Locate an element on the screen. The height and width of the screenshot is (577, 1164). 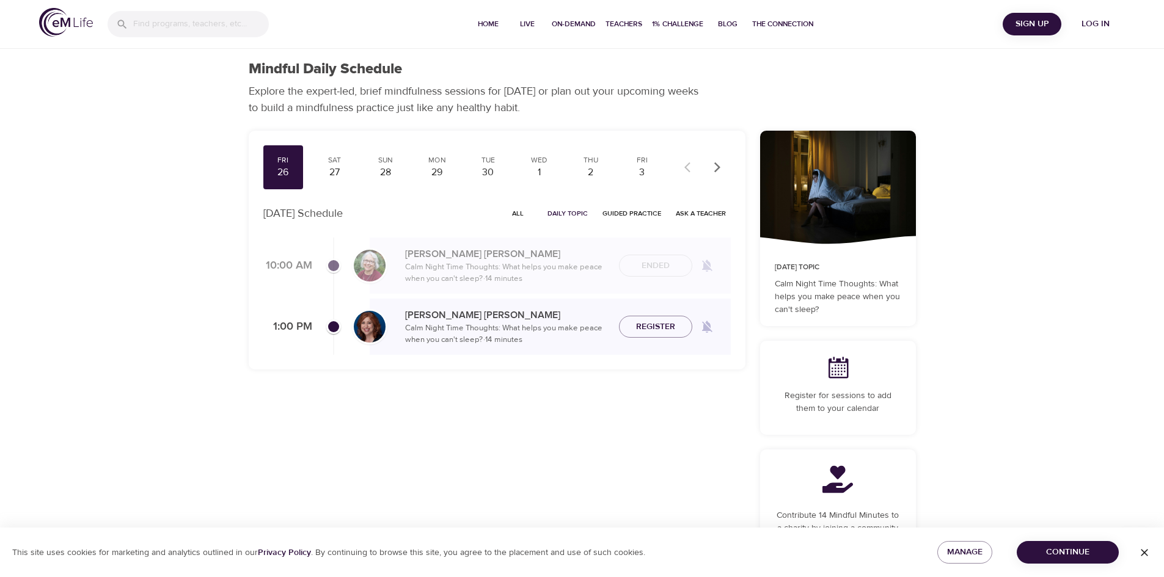
div: 30 is located at coordinates (488, 172).